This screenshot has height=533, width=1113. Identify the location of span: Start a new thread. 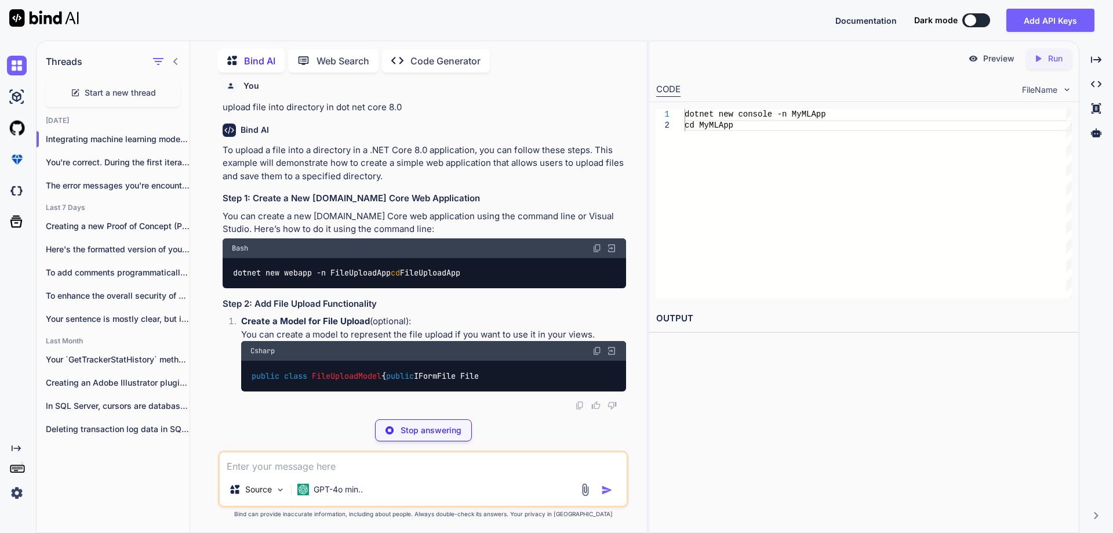
(120, 93).